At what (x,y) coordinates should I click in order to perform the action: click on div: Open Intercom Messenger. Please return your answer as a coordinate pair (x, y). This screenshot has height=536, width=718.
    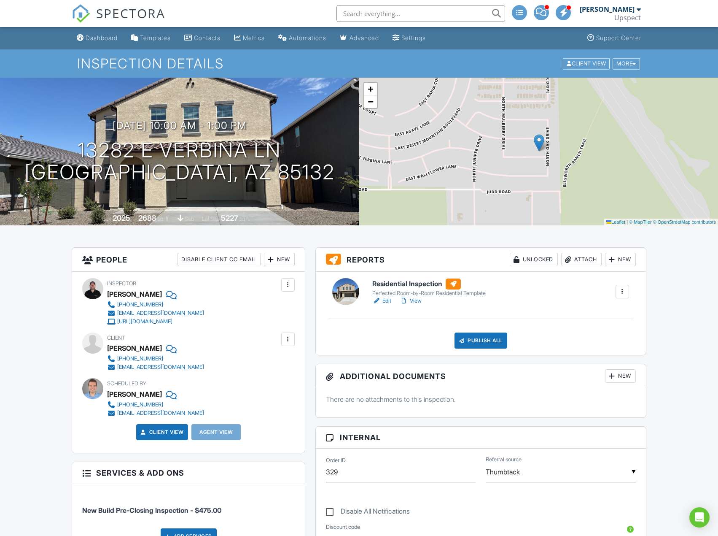
    Looking at the image, I should click on (700, 517).